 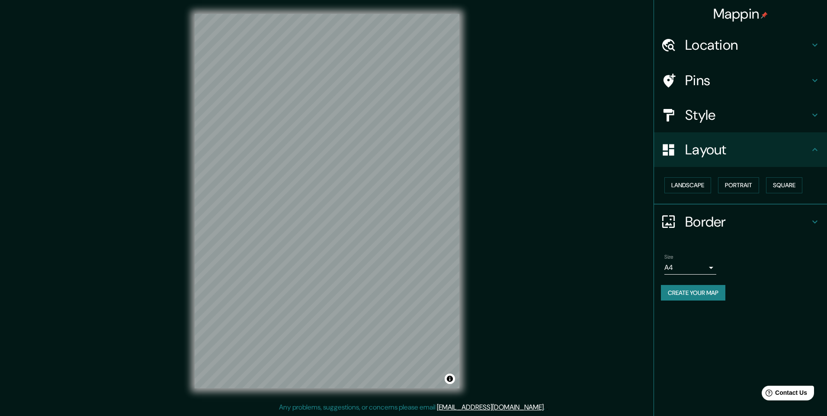 What do you see at coordinates (740, 80) in the screenshot?
I see `div: Pins` at bounding box center [740, 80].